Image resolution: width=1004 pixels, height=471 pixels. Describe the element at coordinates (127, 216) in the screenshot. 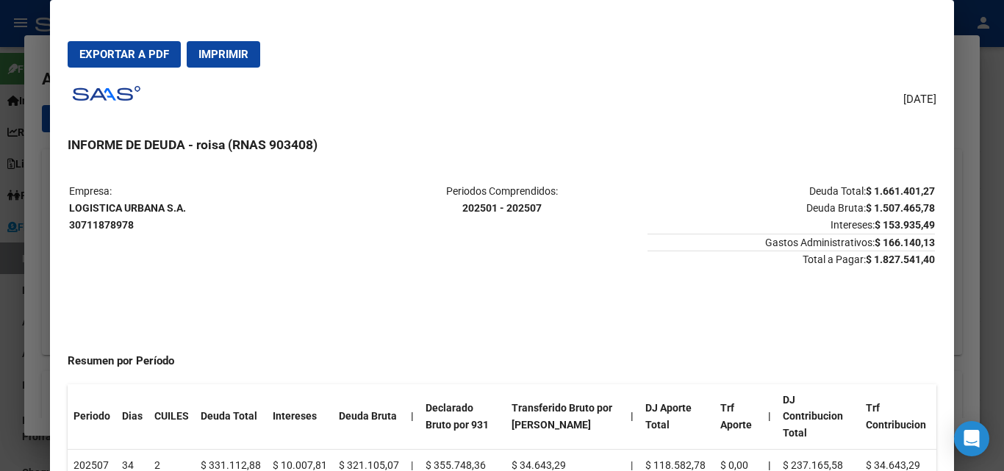

I see `strong: LOGISTICA URBANA S.A. 30711878978` at that location.